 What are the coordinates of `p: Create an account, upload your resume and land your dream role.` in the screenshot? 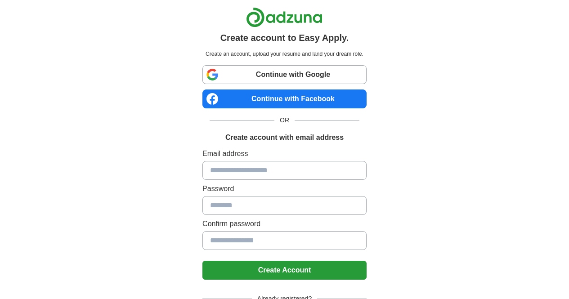 It's located at (285, 54).